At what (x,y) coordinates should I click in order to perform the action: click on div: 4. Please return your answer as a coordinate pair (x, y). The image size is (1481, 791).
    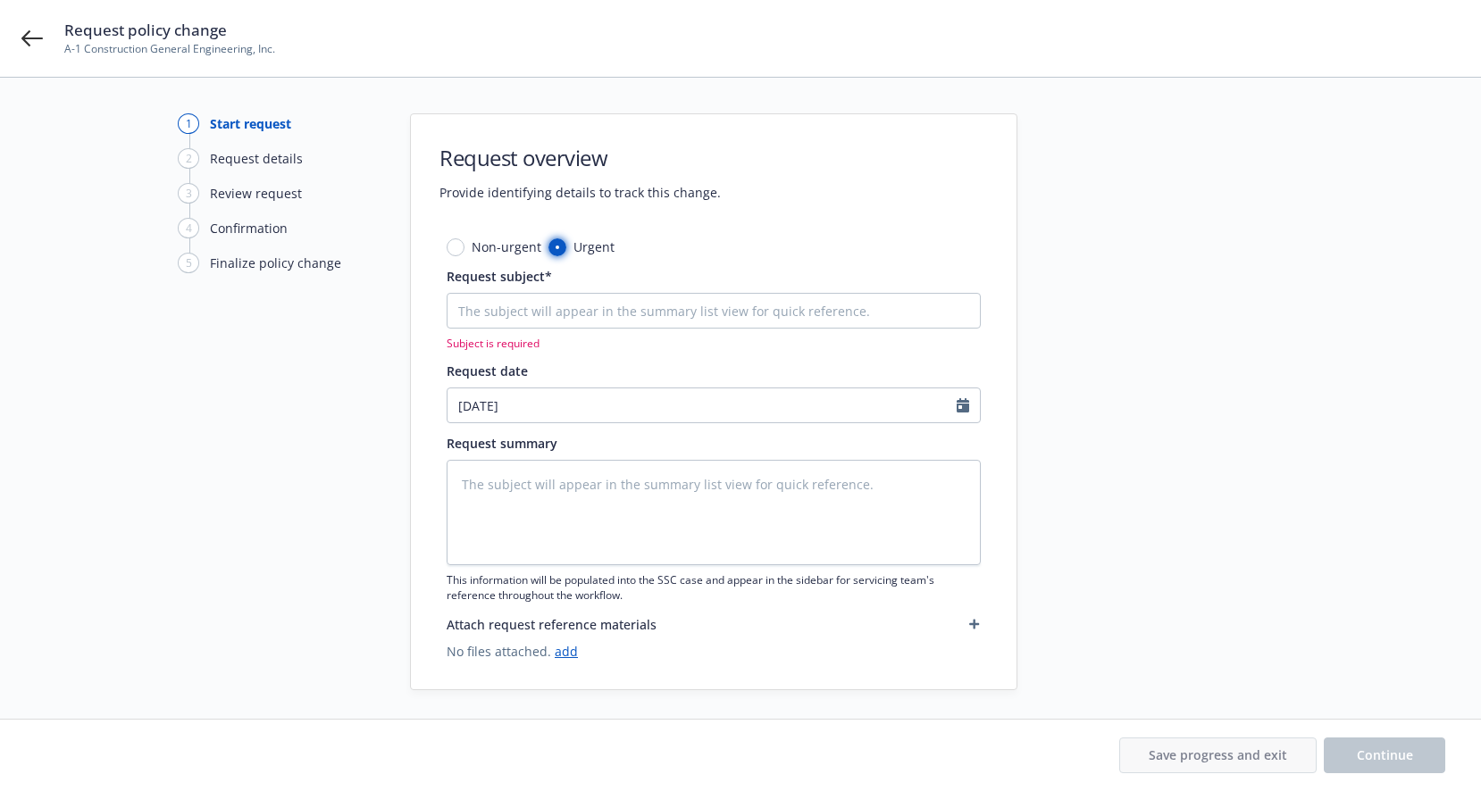
    Looking at the image, I should click on (188, 228).